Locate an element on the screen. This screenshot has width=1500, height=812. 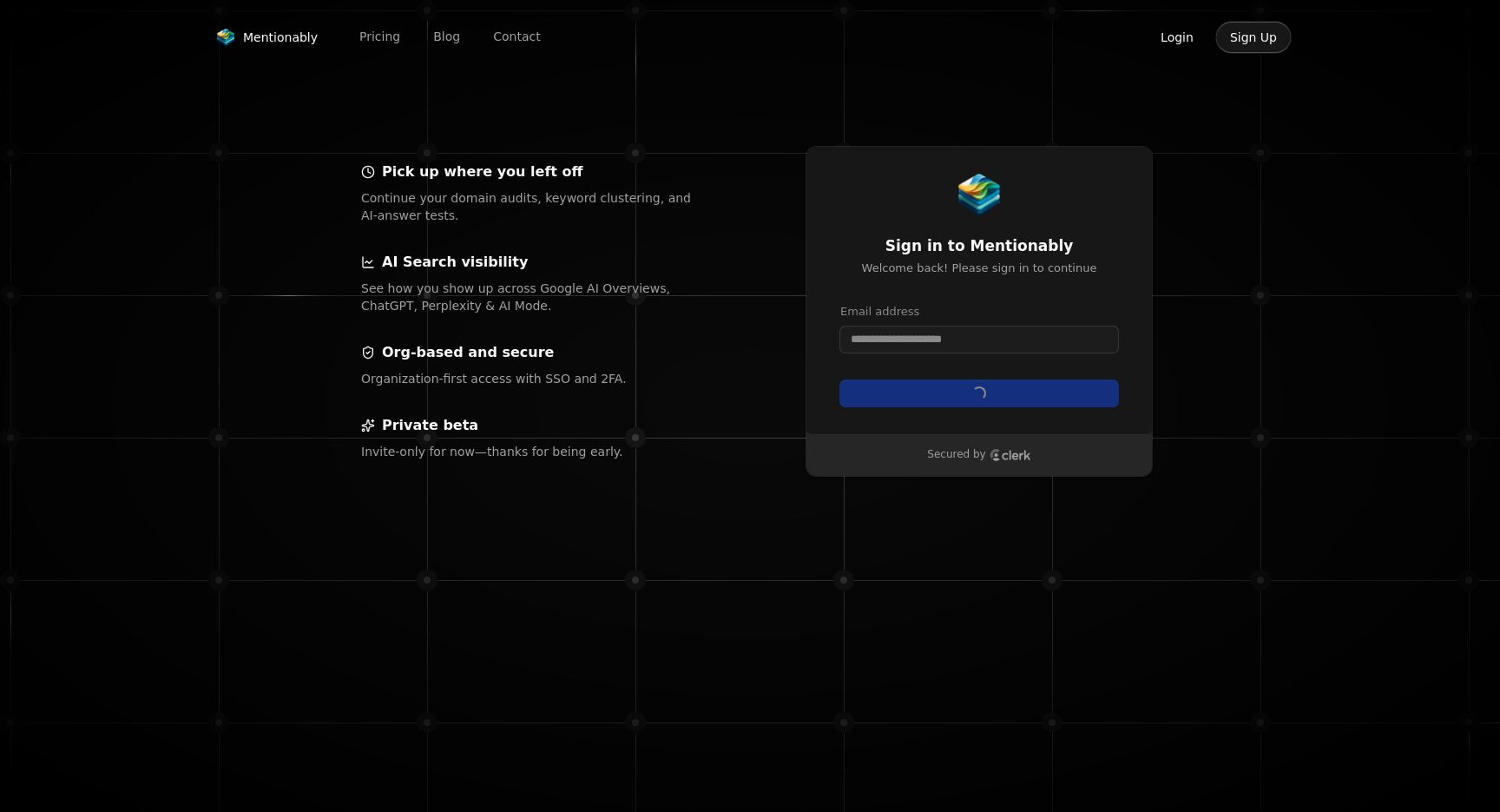
span: Mentionably is located at coordinates (280, 38).